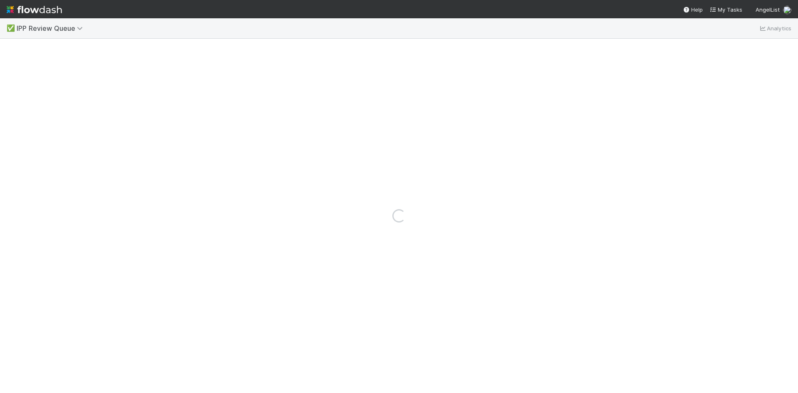 The width and height of the screenshot is (798, 393). I want to click on span: My Tasks, so click(726, 10).